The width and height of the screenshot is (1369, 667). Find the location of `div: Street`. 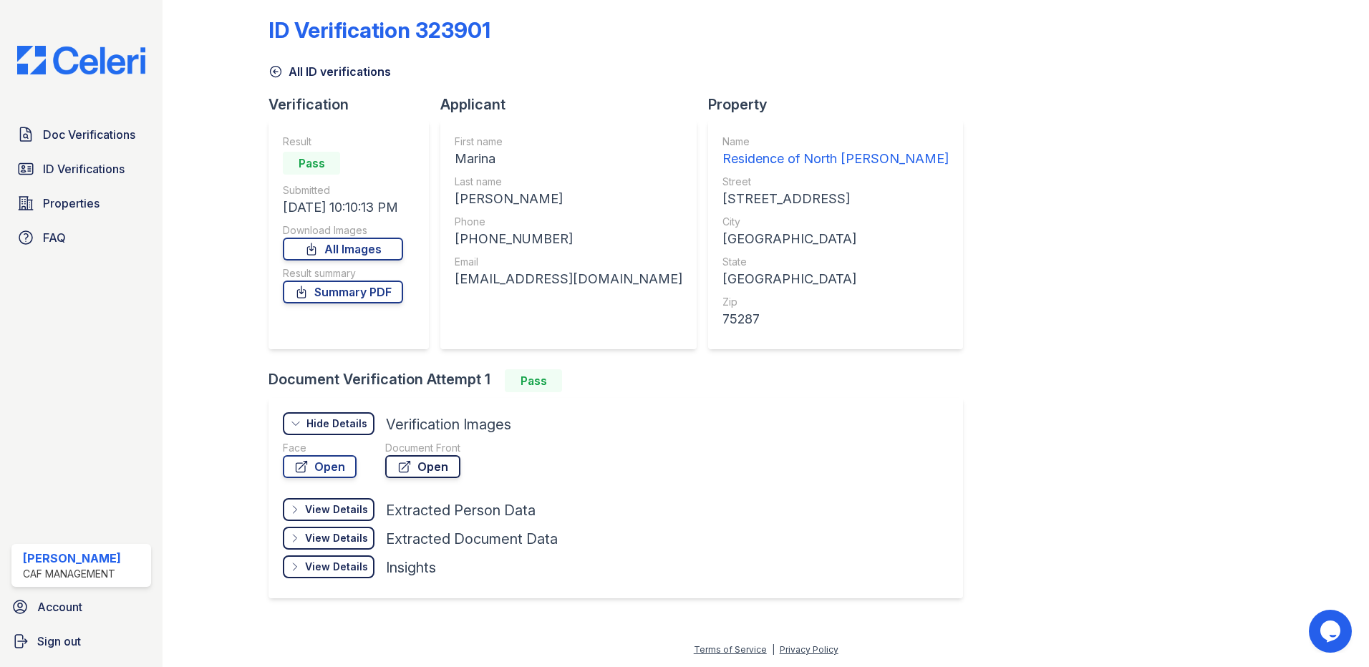

div: Street is located at coordinates (835, 182).